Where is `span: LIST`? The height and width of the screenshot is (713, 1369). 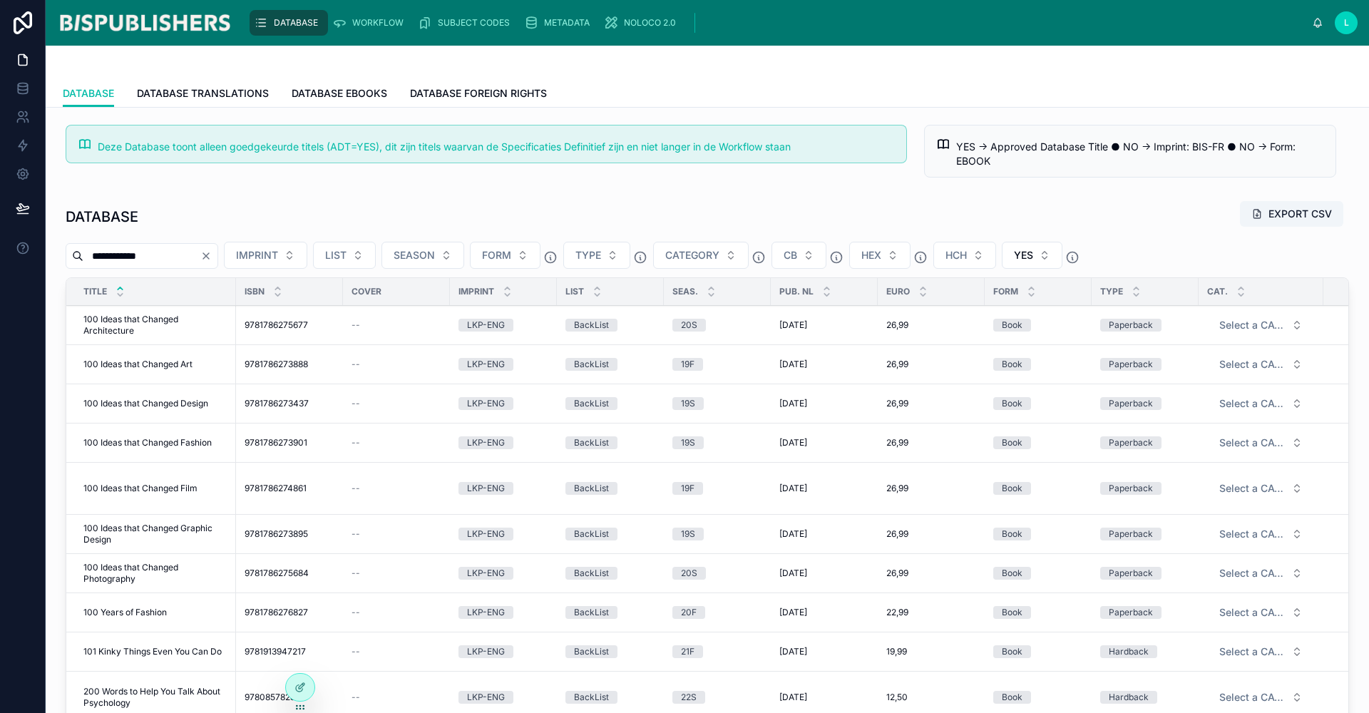
span: LIST is located at coordinates (575, 292).